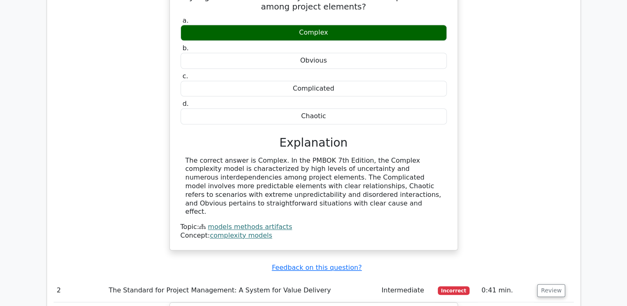 This screenshot has width=627, height=306. I want to click on div: Concept:, so click(314, 236).